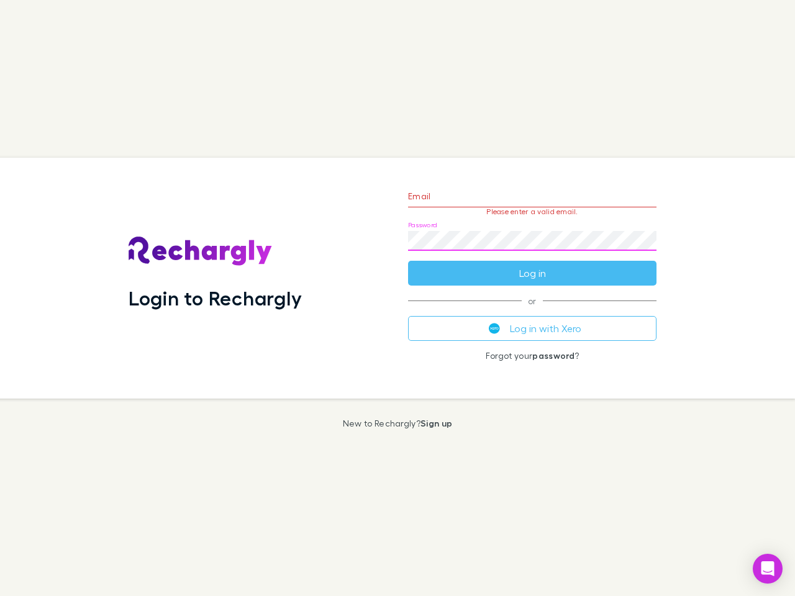 Image resolution: width=795 pixels, height=596 pixels. Describe the element at coordinates (532, 212) in the screenshot. I see `p: Please enter a valid email.` at that location.